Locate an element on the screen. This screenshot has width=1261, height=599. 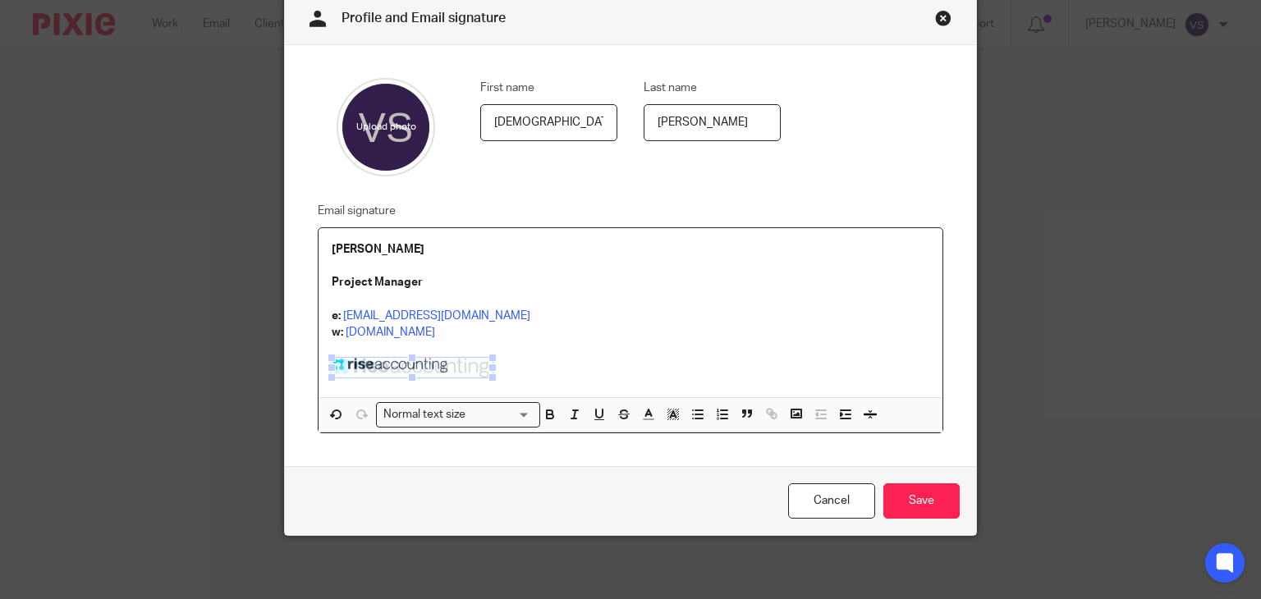
input: Save is located at coordinates (921, 501).